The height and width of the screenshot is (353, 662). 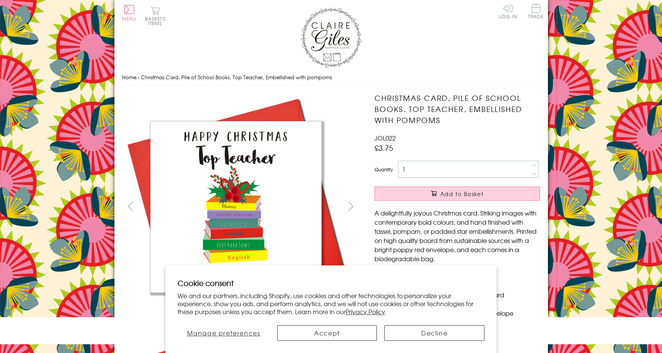 What do you see at coordinates (457, 235) in the screenshot?
I see `p: A delightfully joyous Christmas card. Striking images with contemporary bold colours, and hand fi...` at bounding box center [457, 235].